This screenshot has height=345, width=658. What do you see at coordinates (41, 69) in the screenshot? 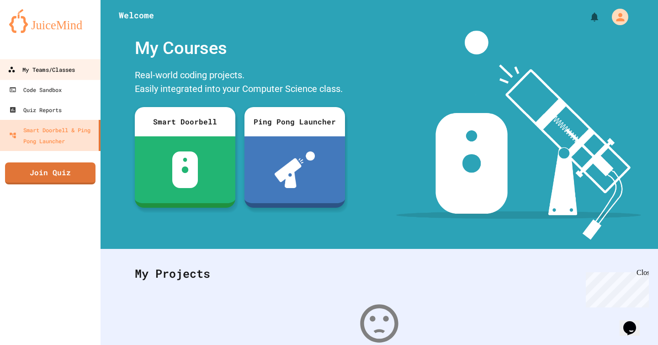
I see `div: My Teams/Classes` at bounding box center [41, 69].